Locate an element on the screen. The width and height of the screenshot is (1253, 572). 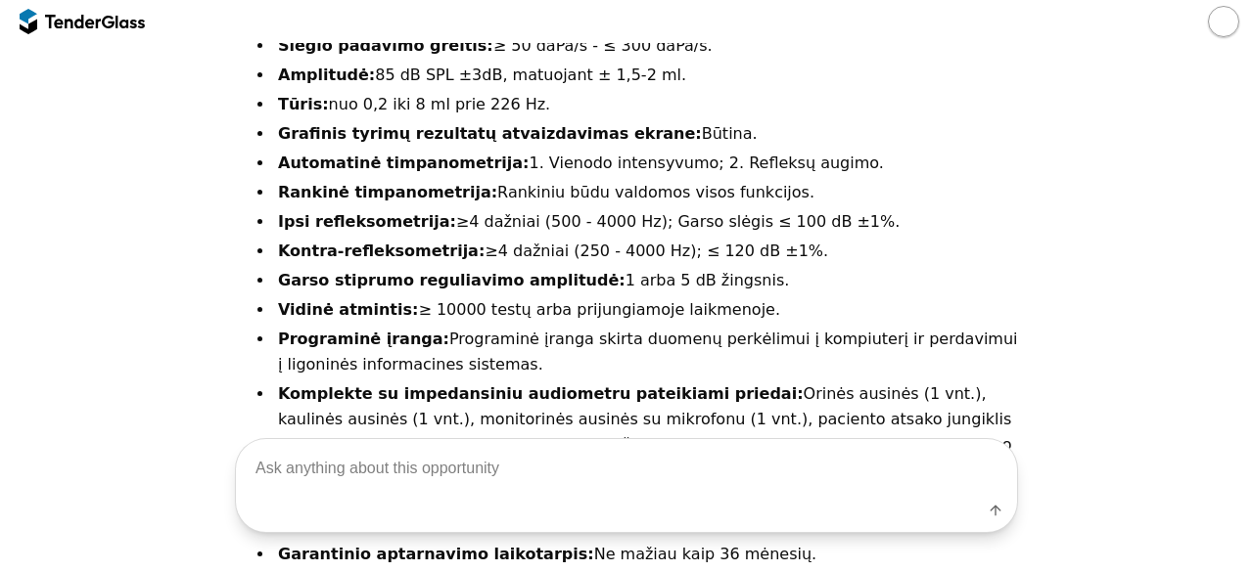
li: ≥ 10000 testų arba prijungiamoje laikmenoje. is located at coordinates (646, 310).